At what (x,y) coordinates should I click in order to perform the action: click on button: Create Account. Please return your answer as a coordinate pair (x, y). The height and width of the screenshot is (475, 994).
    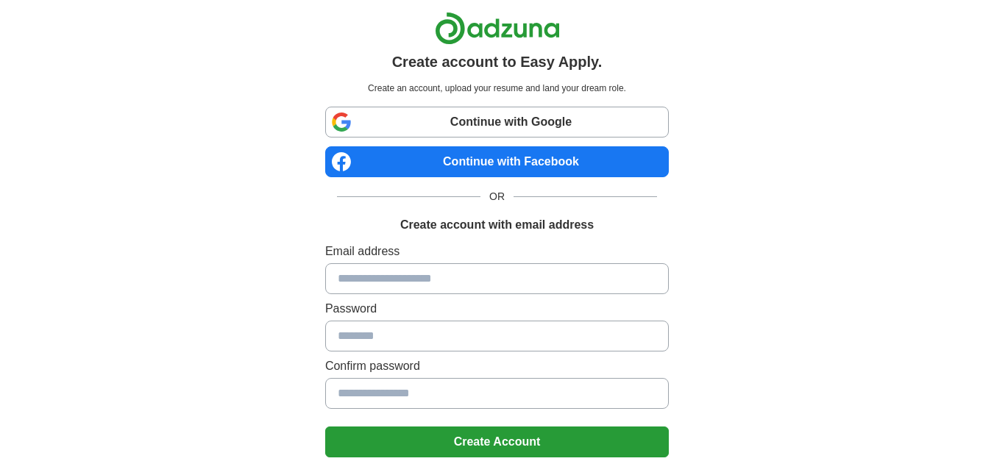
    Looking at the image, I should click on (497, 442).